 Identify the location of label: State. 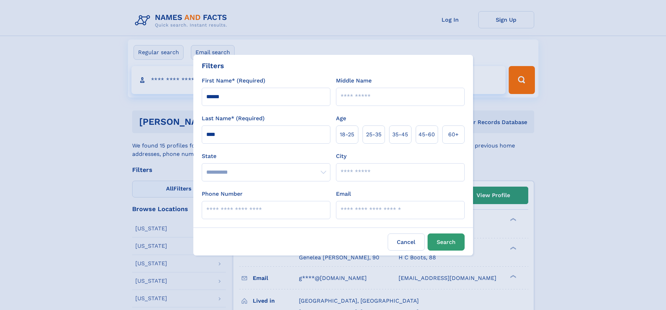
(266, 156).